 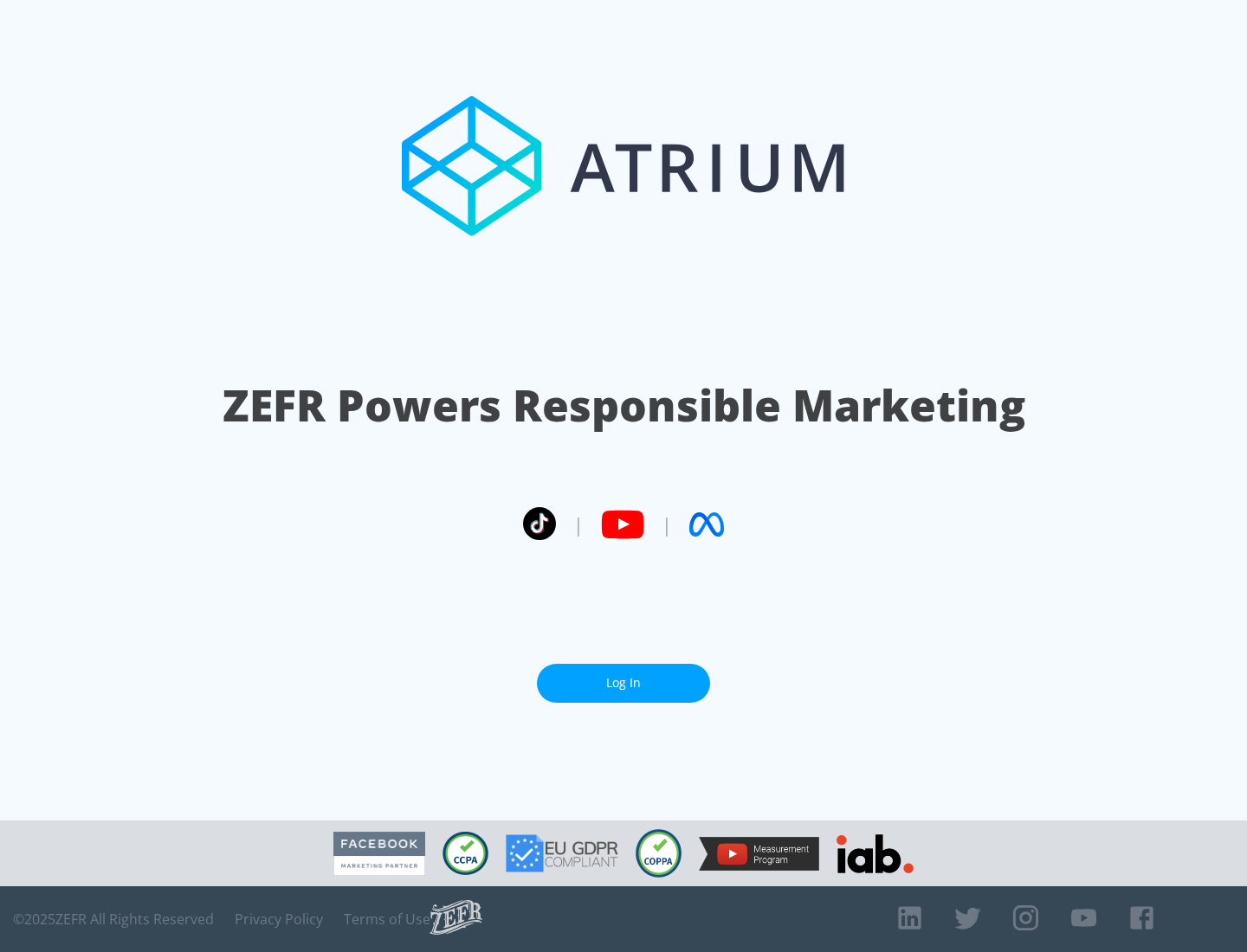 What do you see at coordinates (387, 919) in the screenshot?
I see `a: Terms of Use` at bounding box center [387, 919].